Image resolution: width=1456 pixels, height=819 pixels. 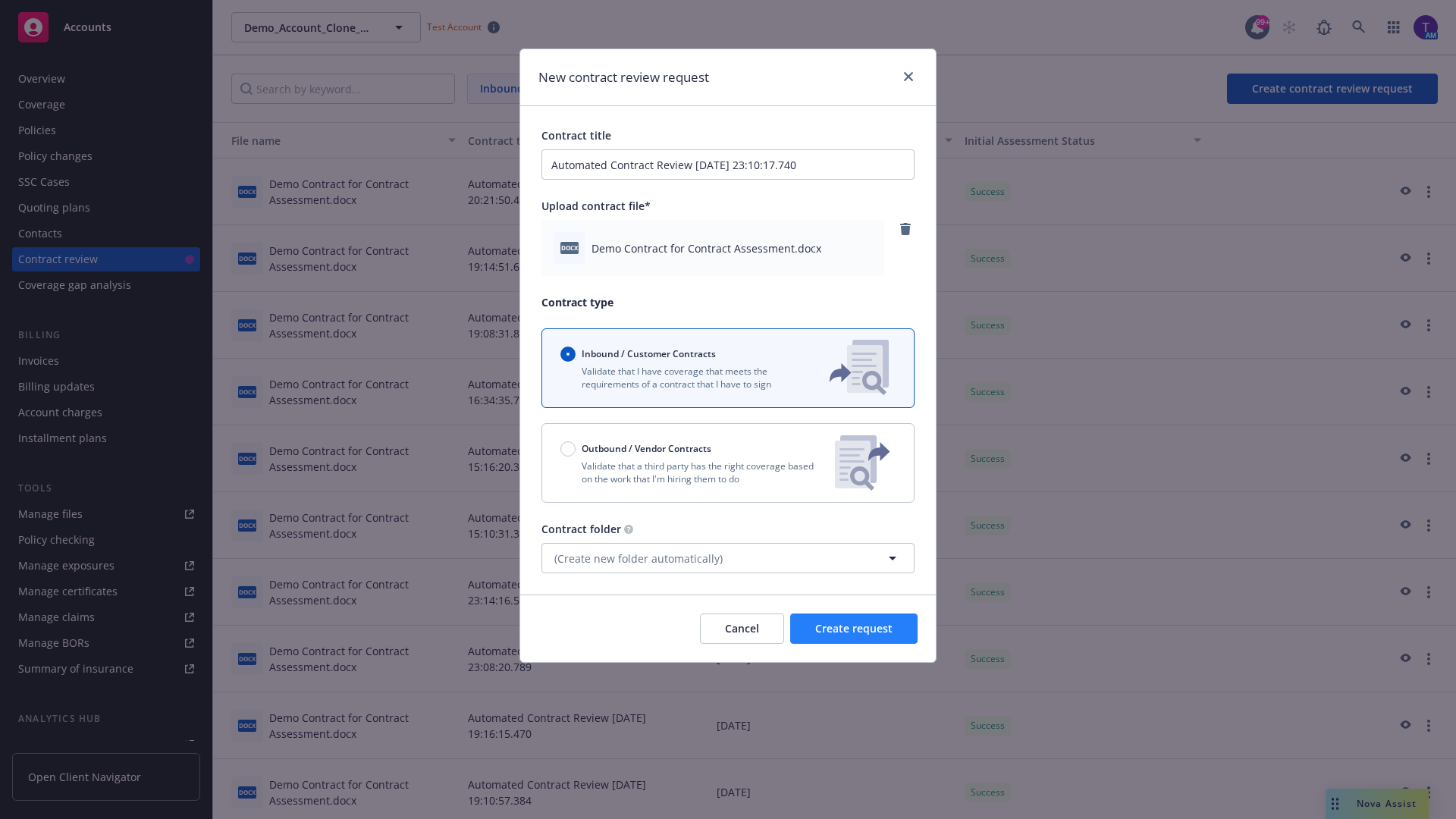 I want to click on button: (Create new folder automatically), so click(x=728, y=559).